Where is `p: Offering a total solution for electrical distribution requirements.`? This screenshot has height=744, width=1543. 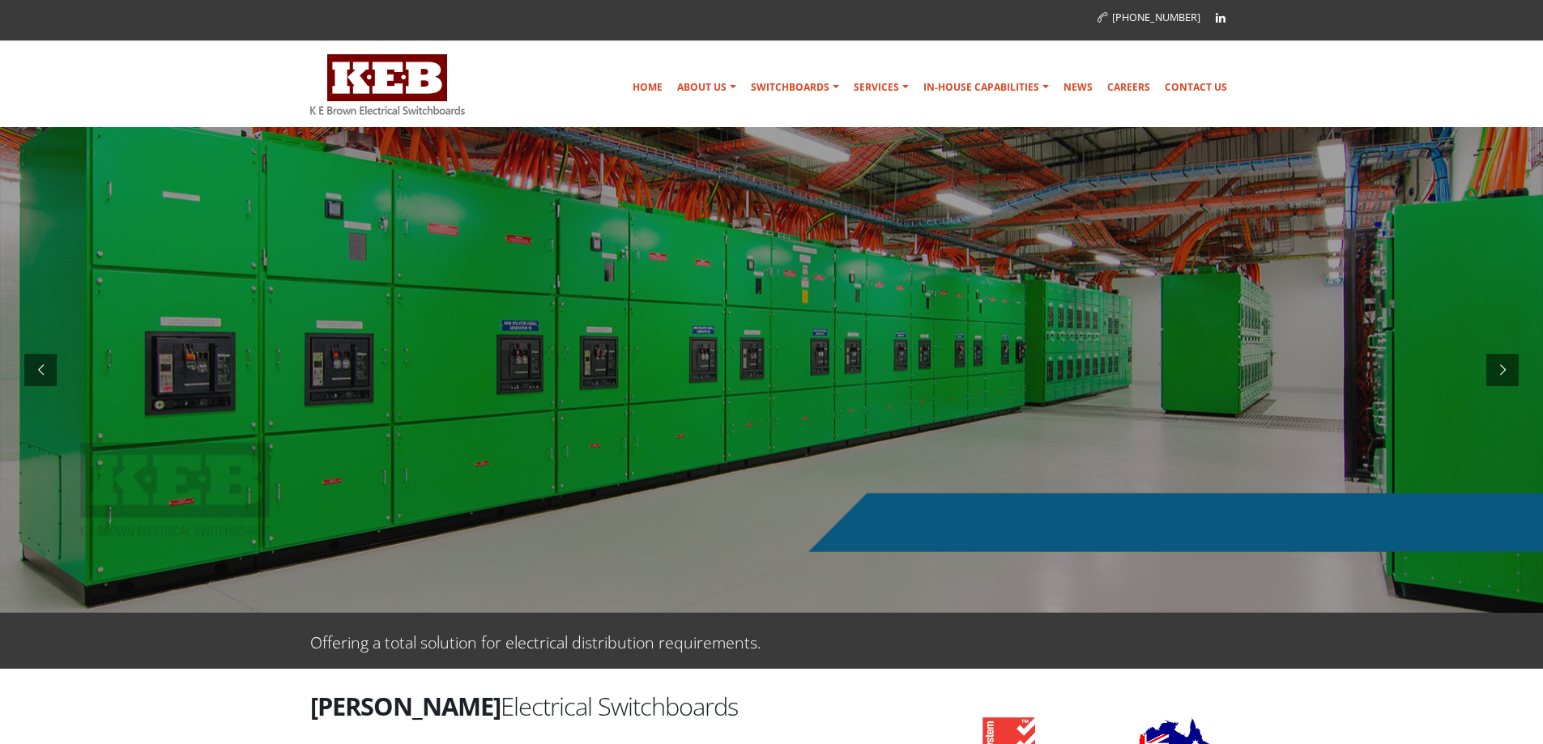
p: Offering a total solution for electrical distribution requirements. is located at coordinates (535, 641).